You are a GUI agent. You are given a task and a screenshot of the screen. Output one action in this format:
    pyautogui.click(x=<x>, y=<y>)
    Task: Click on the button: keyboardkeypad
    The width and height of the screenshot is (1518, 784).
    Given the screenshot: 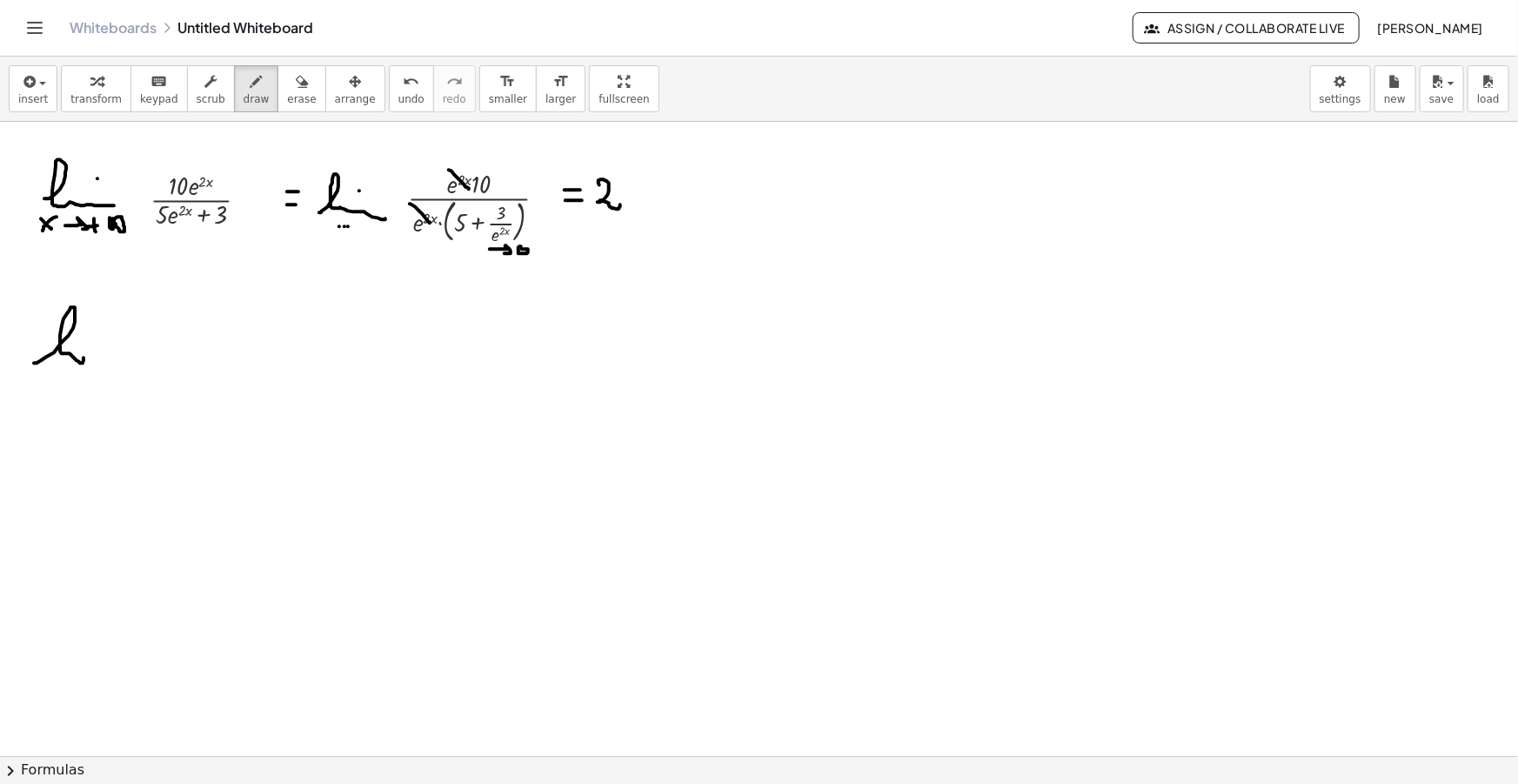 What is the action you would take?
    pyautogui.click(x=159, y=88)
    